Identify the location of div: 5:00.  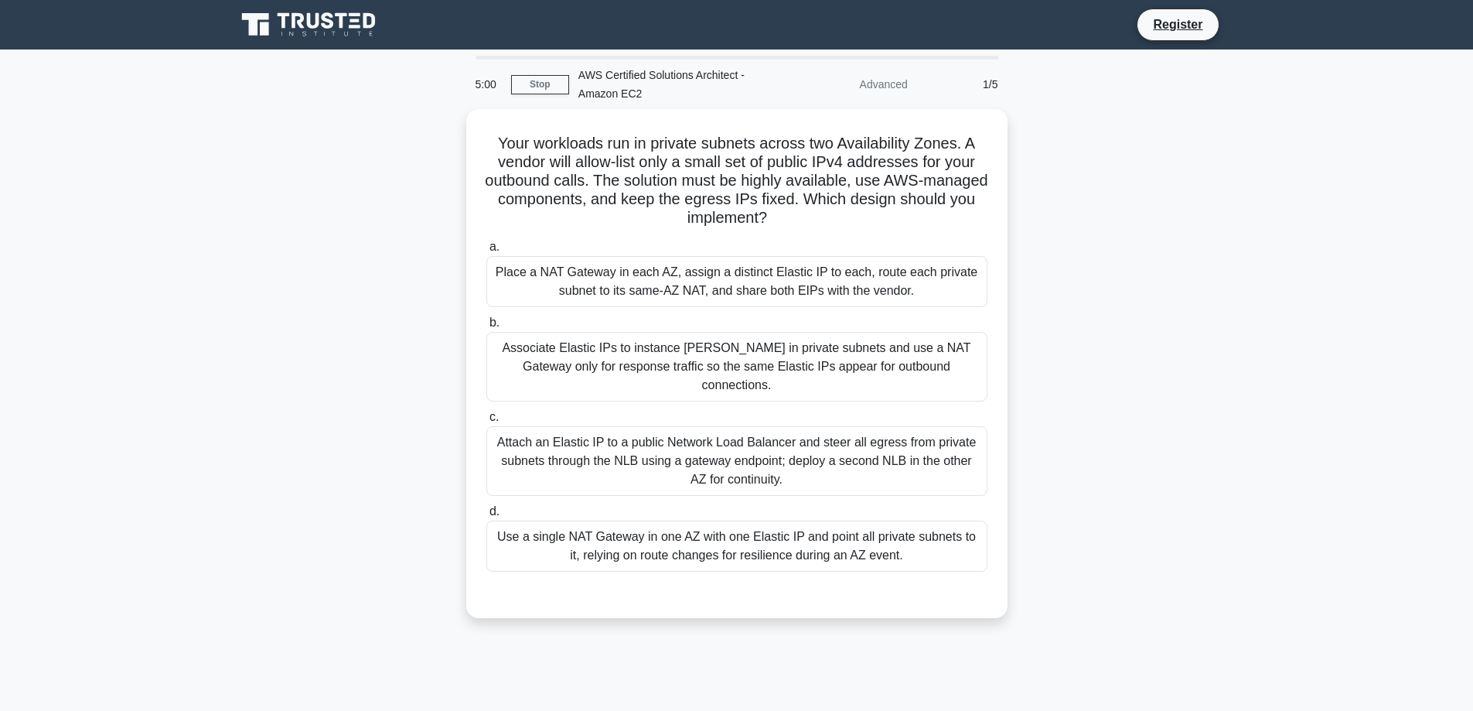
(489, 84).